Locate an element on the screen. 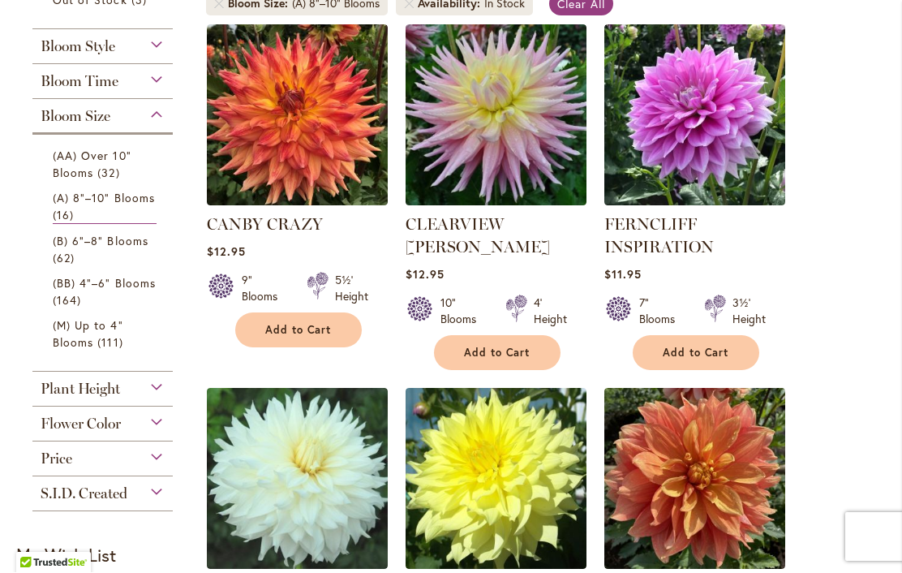  a: Clearview Jonas is located at coordinates (496, 201).